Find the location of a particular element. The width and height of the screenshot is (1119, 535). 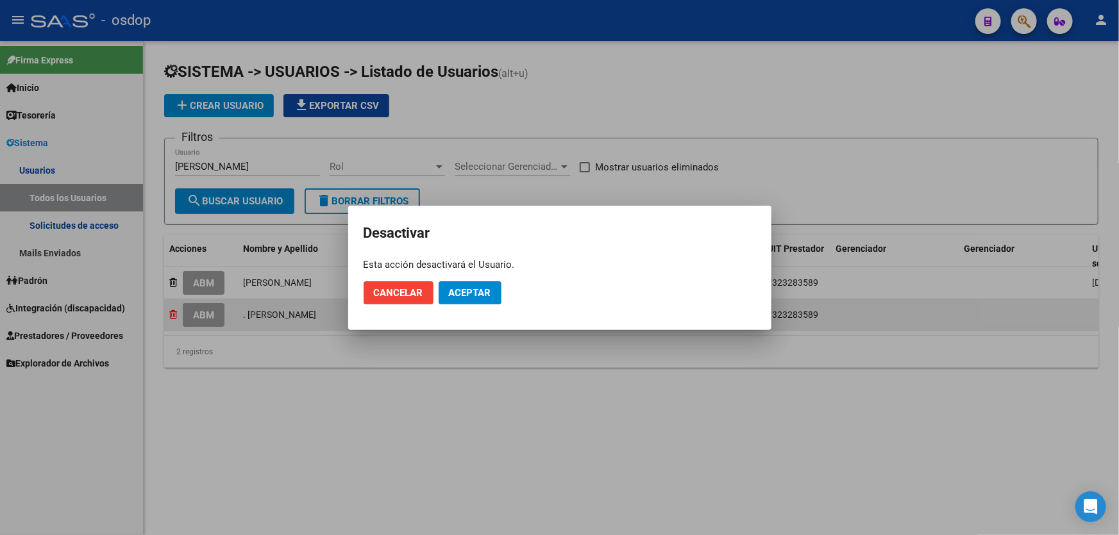

div: Open Intercom Messenger is located at coordinates (1091, 507).